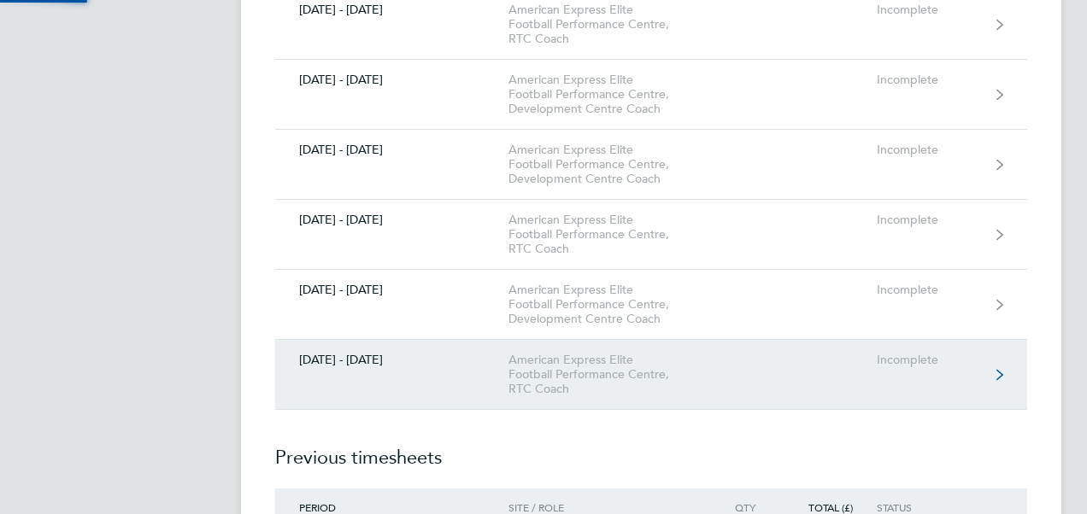  What do you see at coordinates (651, 449) in the screenshot?
I see `h2: Previous timesheets` at bounding box center [651, 449].